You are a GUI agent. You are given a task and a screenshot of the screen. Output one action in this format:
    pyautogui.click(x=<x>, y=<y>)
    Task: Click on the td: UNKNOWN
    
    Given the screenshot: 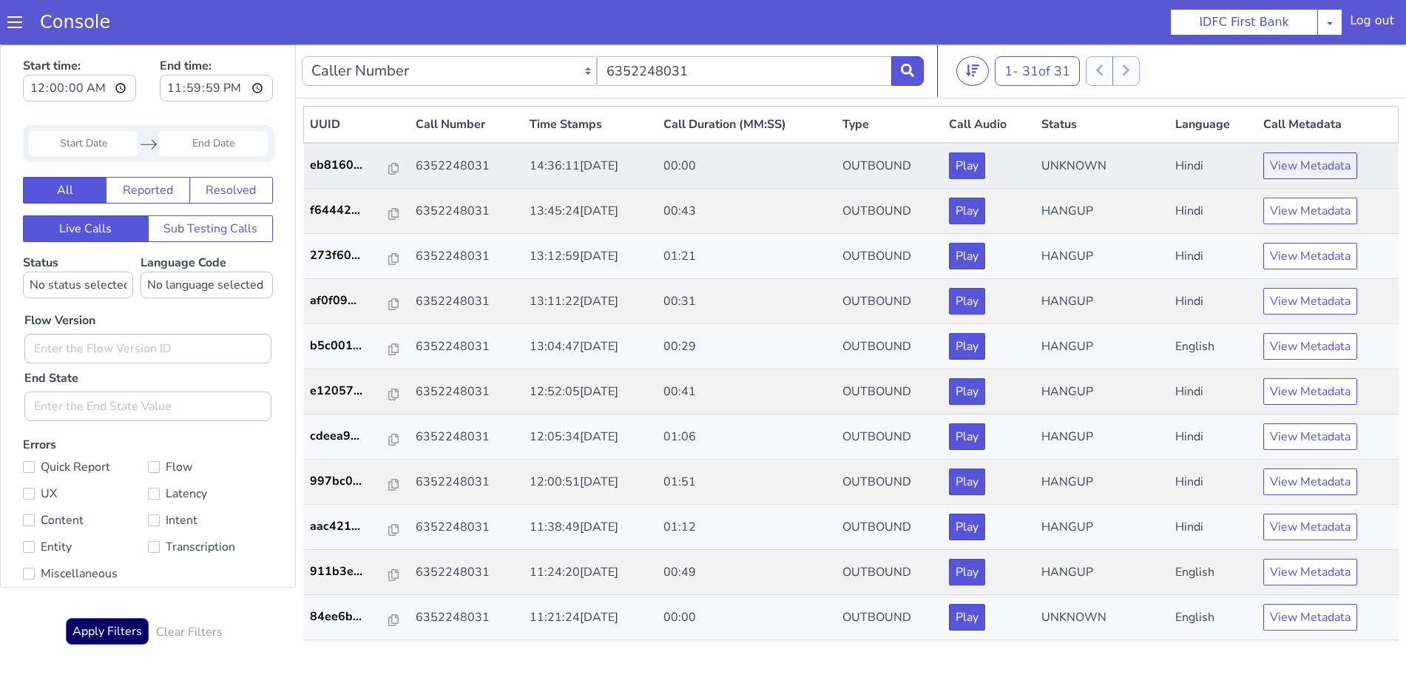 What is the action you would take?
    pyautogui.click(x=1102, y=573)
    